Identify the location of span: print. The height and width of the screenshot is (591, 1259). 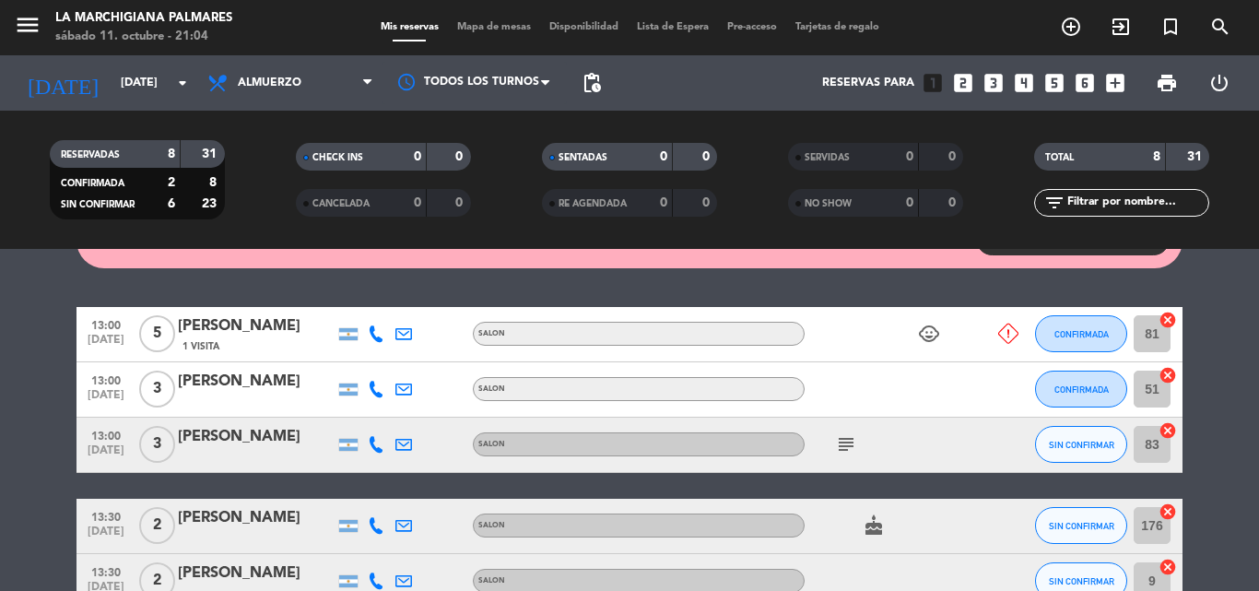
(1167, 83).